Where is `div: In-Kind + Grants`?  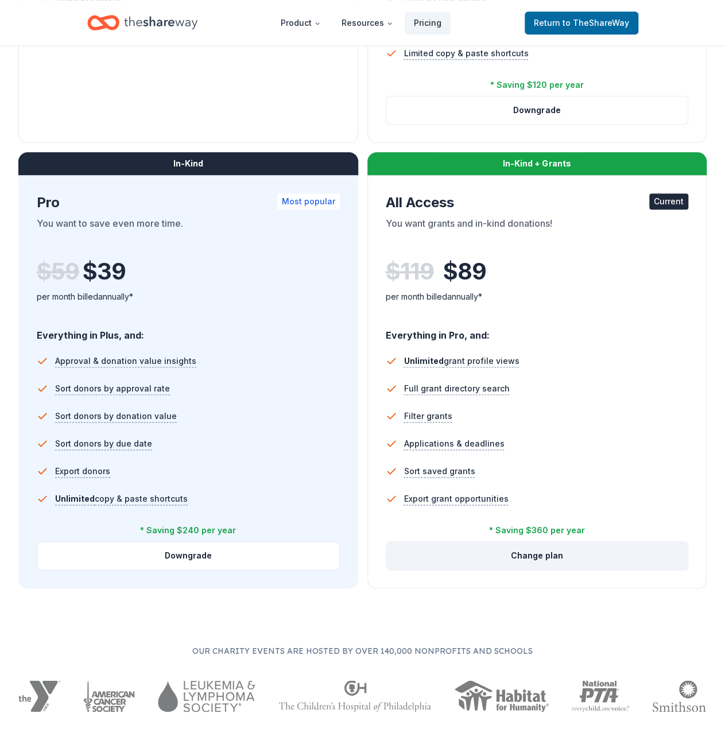
div: In-Kind + Grants is located at coordinates (537, 164).